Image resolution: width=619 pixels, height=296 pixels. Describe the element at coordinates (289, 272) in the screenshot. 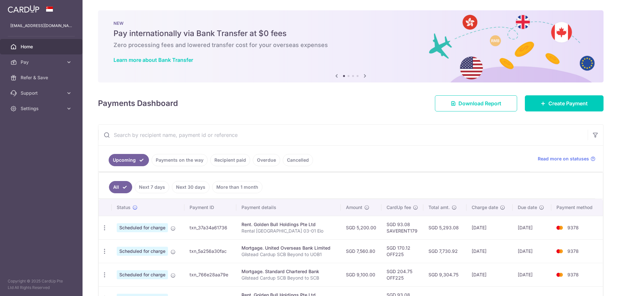

I see `div: Mortgage. Standard Chartered Bank` at that location.